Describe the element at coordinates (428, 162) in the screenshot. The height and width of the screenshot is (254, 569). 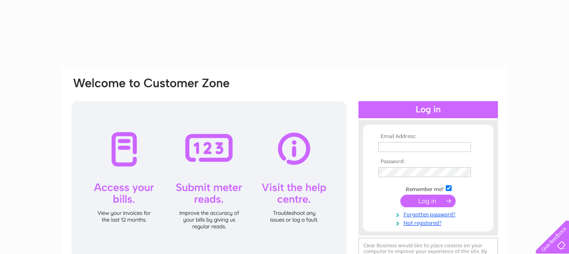
I see `th: Password:` at that location.